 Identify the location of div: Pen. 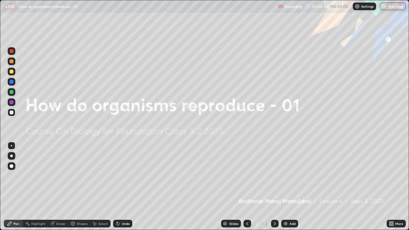
(16, 224).